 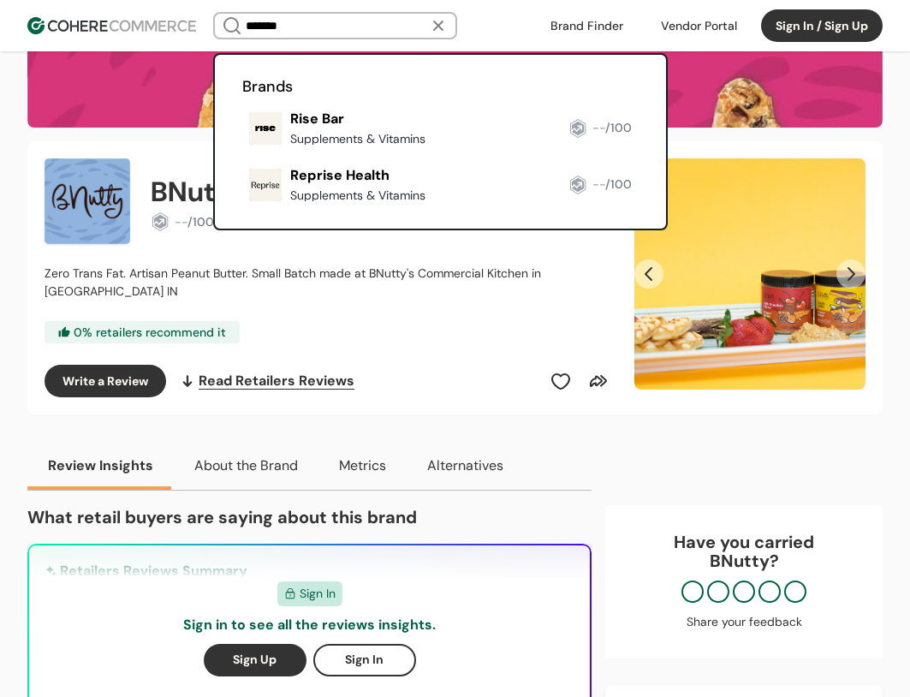 What do you see at coordinates (309, 517) in the screenshot?
I see `p: What retail buyers are saying about this brand` at bounding box center [309, 517].